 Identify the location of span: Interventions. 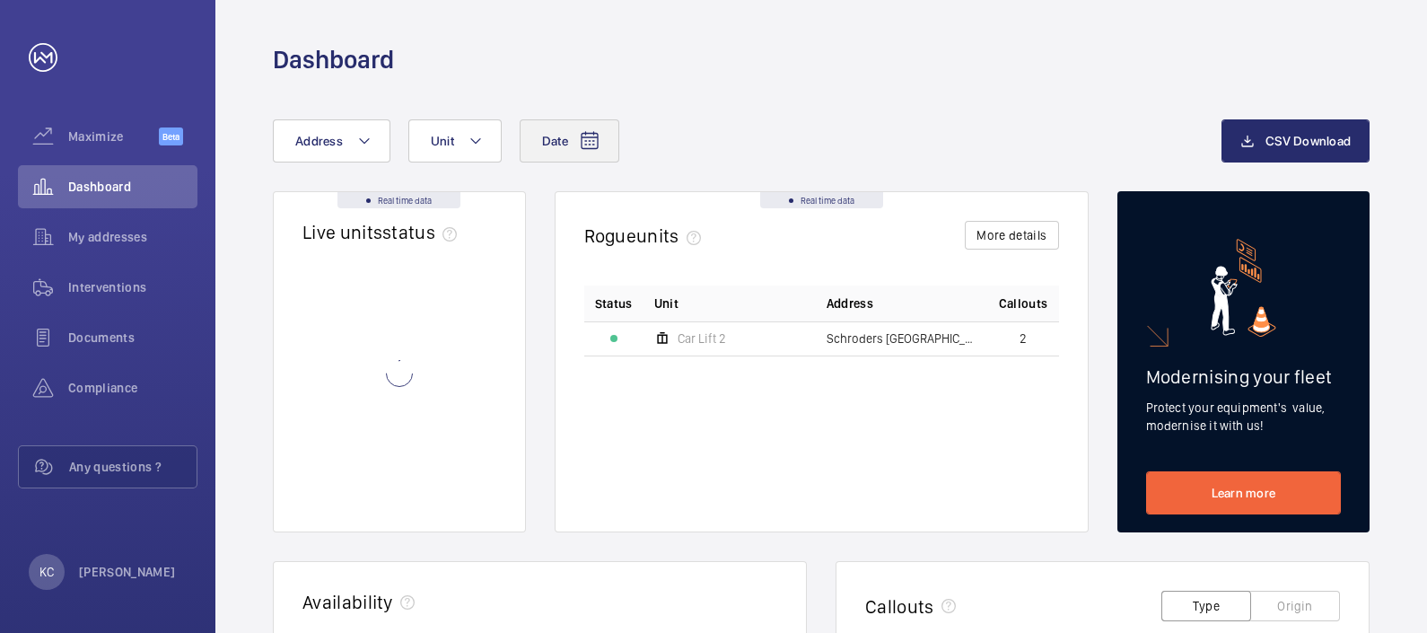
(133, 287).